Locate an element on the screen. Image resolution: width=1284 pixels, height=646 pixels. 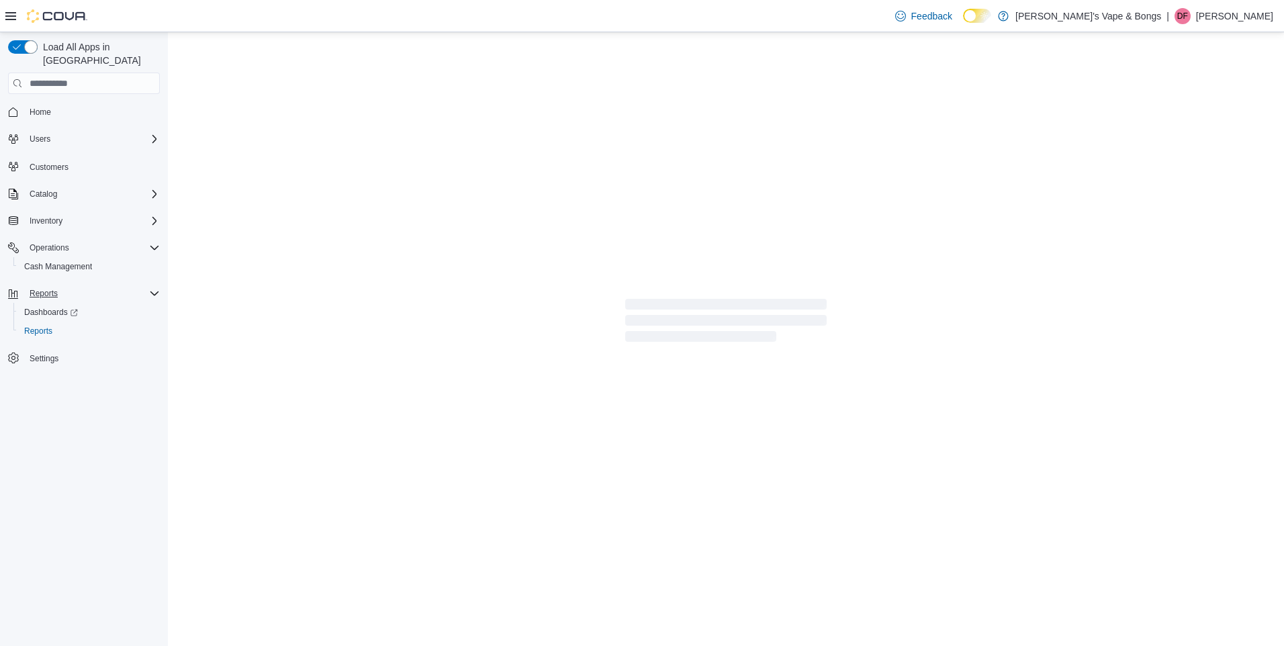
a: Reports is located at coordinates (38, 331).